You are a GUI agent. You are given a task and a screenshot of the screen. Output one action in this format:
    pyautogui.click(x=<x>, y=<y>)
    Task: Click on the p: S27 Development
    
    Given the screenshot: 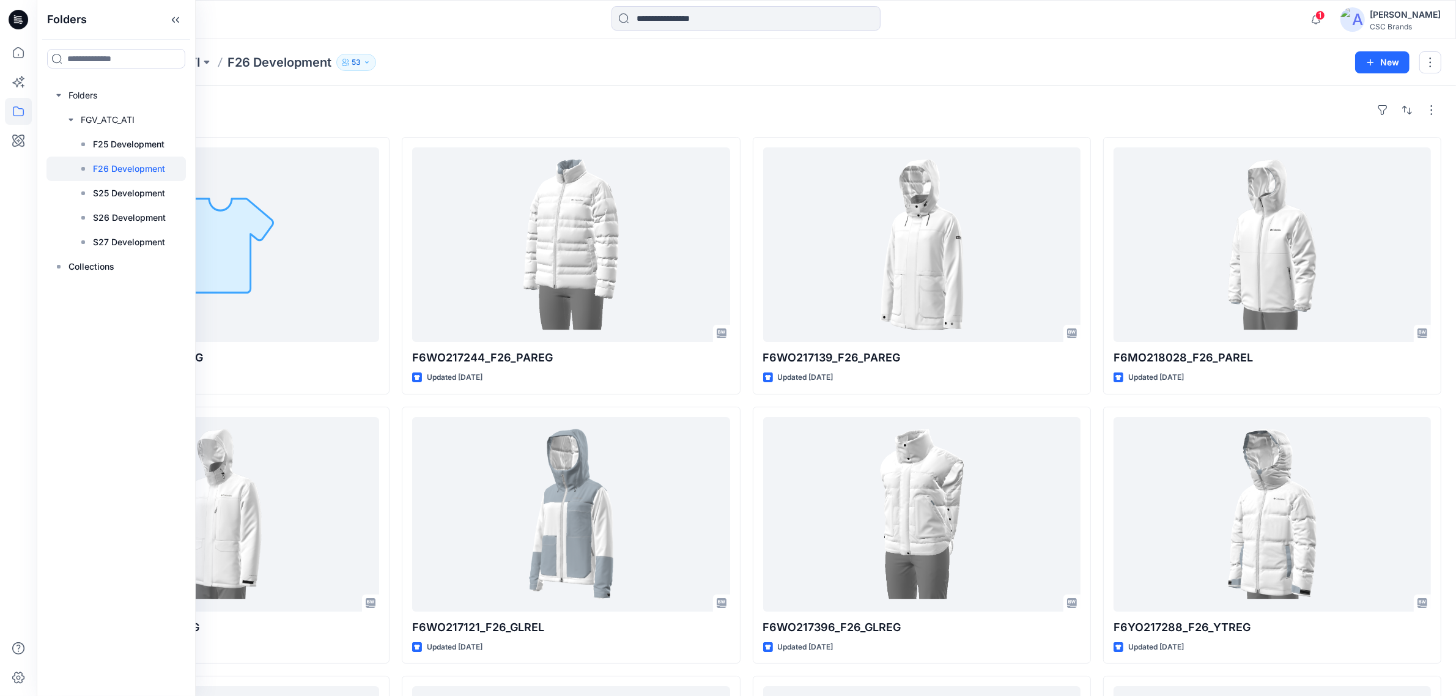 What is the action you would take?
    pyautogui.click(x=129, y=242)
    